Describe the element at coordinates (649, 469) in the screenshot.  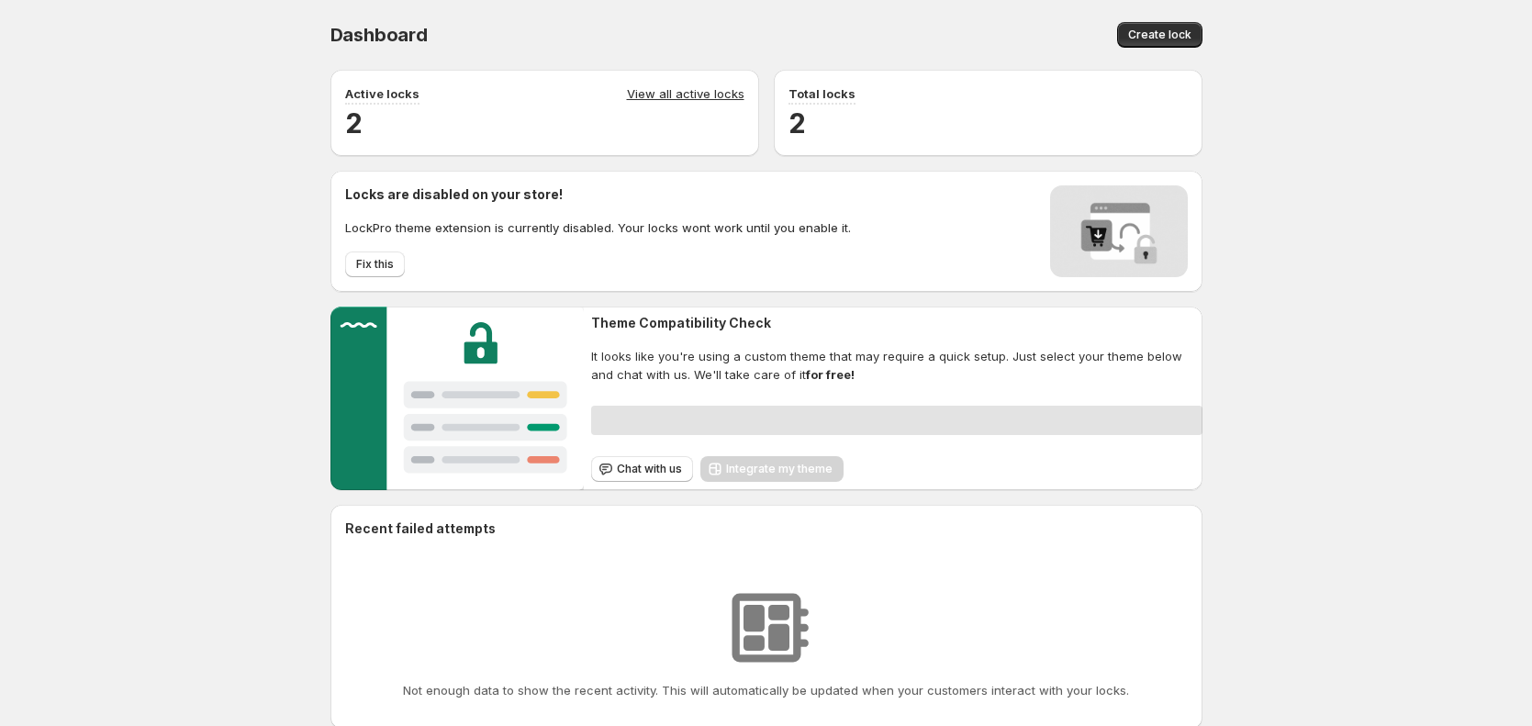
I see `span: Chat with us` at that location.